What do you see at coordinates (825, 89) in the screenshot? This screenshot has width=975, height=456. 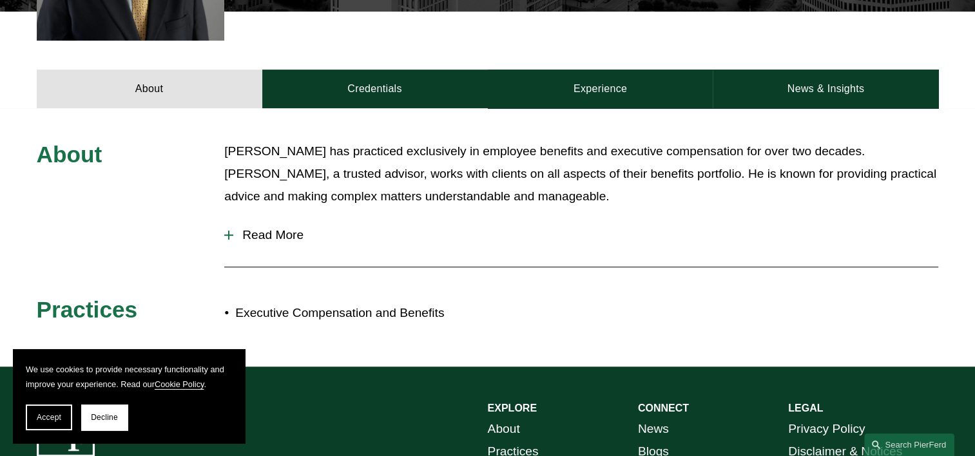 I see `a: News & Insights` at bounding box center [825, 89].